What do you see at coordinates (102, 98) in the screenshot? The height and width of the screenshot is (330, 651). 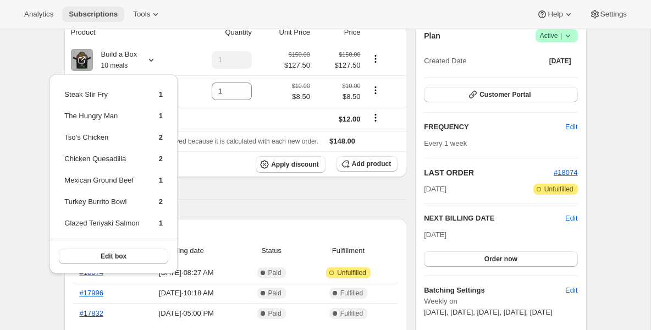 I see `td: Steak Stir Fry` at bounding box center [102, 98].